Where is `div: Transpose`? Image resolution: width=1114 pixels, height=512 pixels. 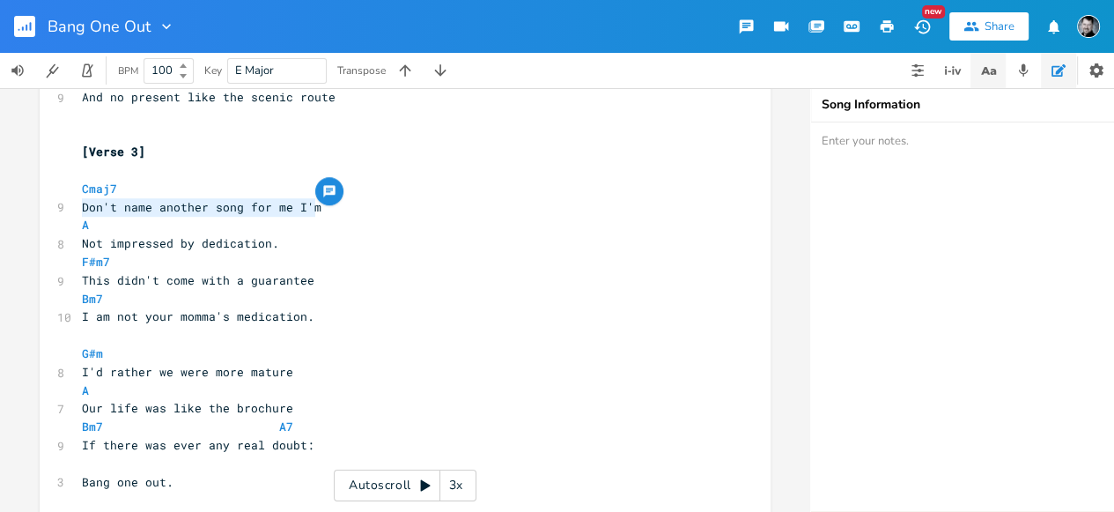
div: Transpose is located at coordinates (361, 70).